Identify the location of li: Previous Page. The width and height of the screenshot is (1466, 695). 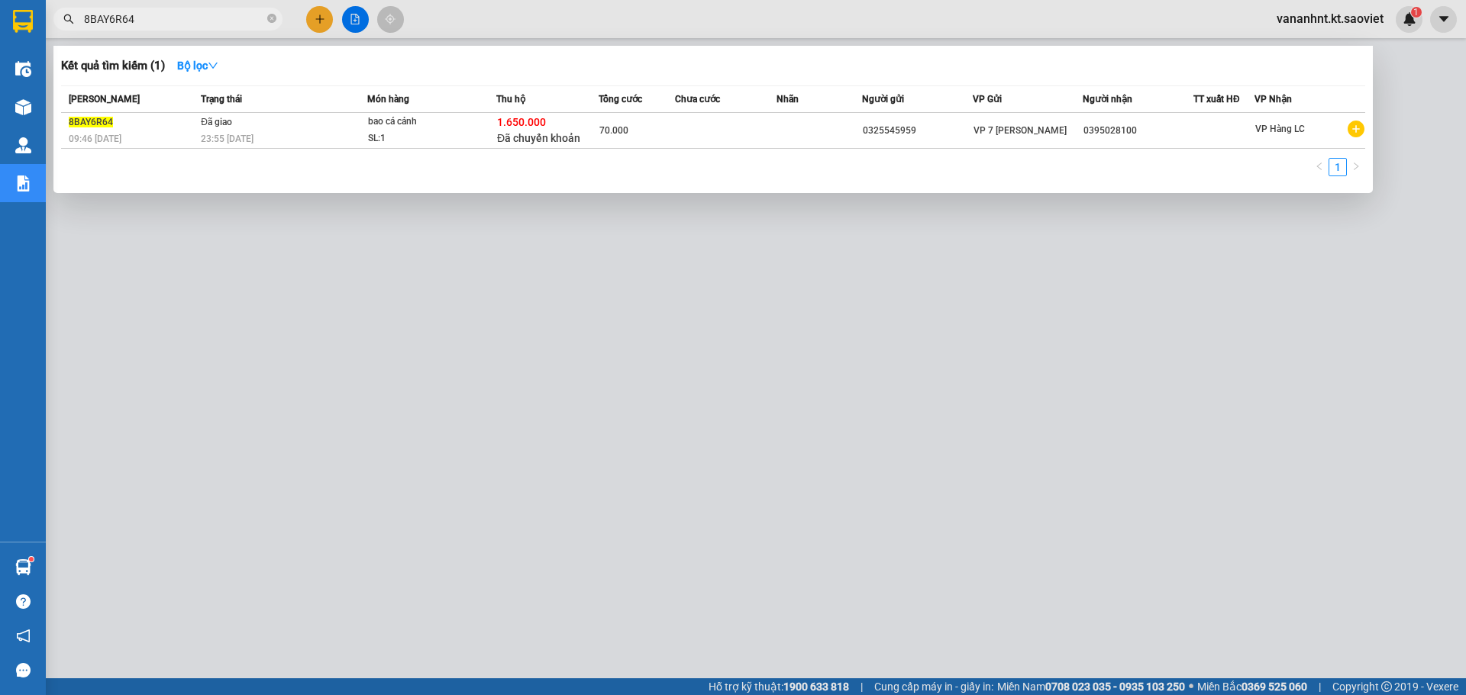
(1319, 167).